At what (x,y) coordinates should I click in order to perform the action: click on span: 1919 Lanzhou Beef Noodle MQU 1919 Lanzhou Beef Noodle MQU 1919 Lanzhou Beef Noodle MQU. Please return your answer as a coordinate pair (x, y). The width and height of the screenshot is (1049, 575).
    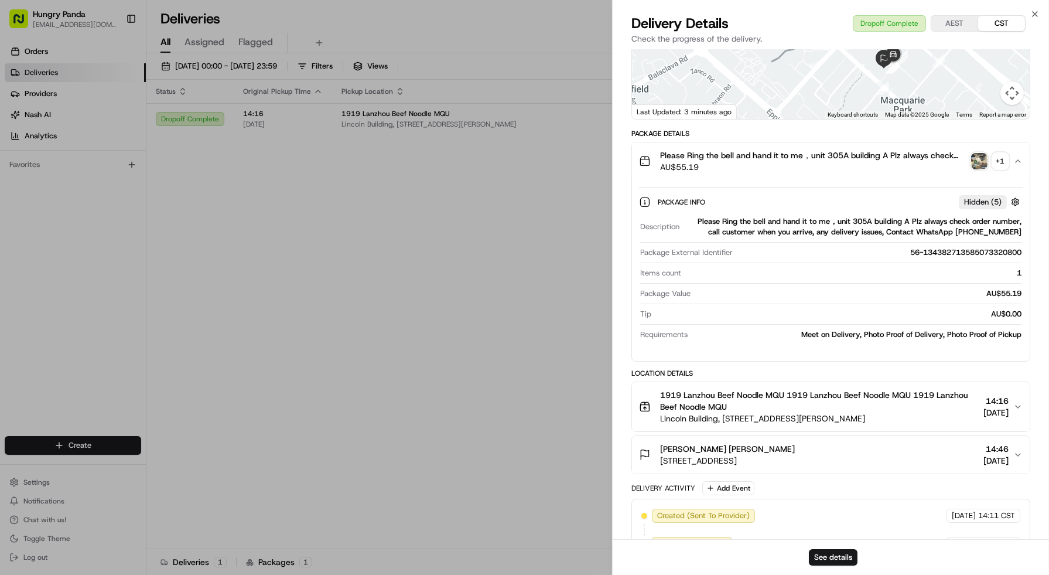
    Looking at the image, I should click on (819, 401).